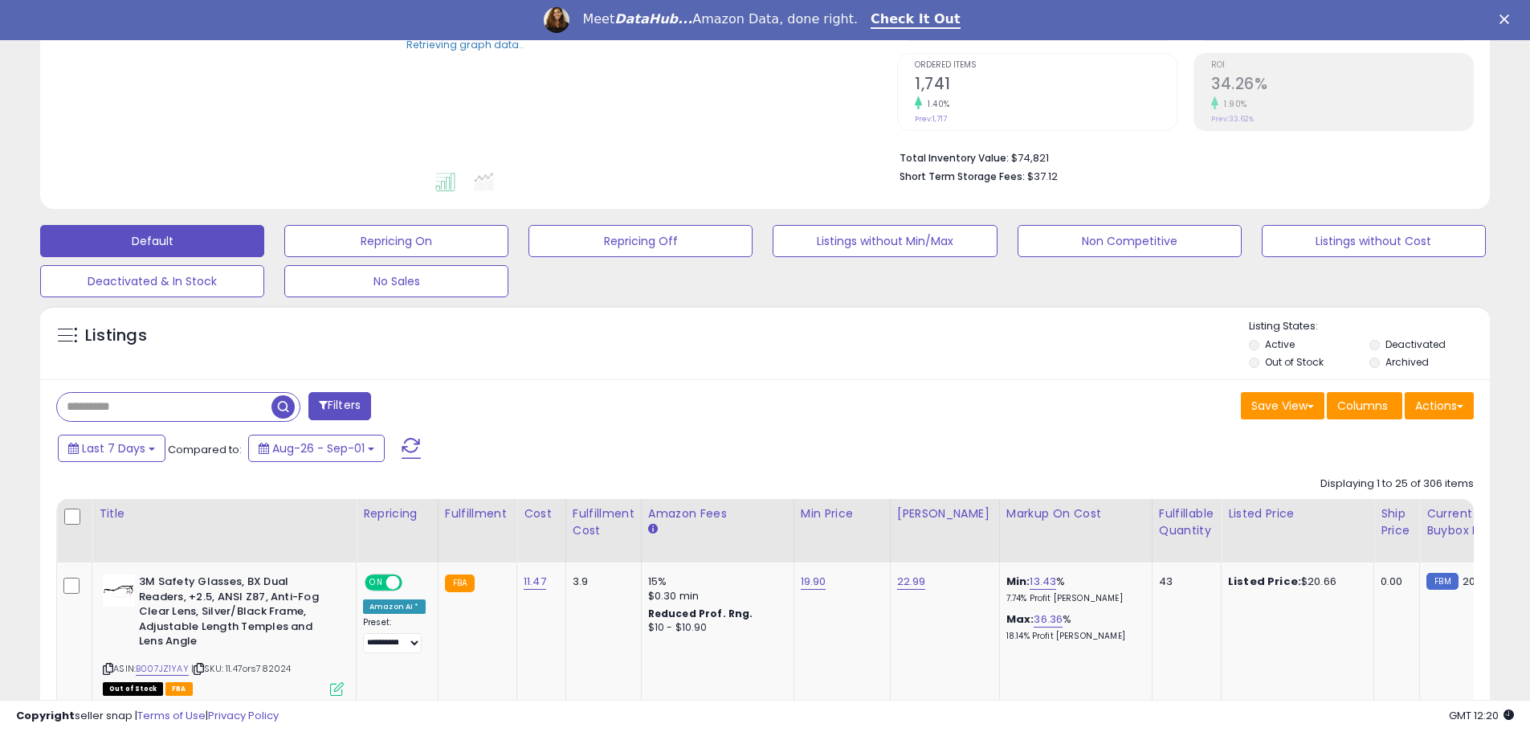 This screenshot has height=732, width=1530. Describe the element at coordinates (394, 635) in the screenshot. I see `div: Preset:` at that location.